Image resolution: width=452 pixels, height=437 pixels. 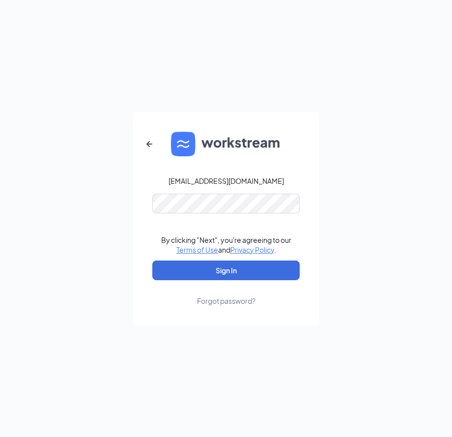 I want to click on a: Forgot password?, so click(x=226, y=293).